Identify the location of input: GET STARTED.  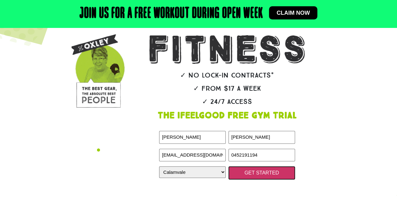
(262, 173).